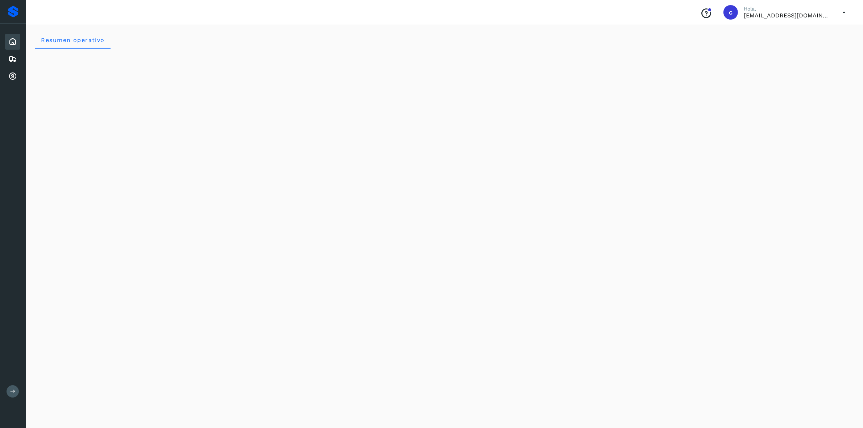 The height and width of the screenshot is (428, 863). What do you see at coordinates (13, 76) in the screenshot?
I see `div: Cuentas por cobrar` at bounding box center [13, 76].